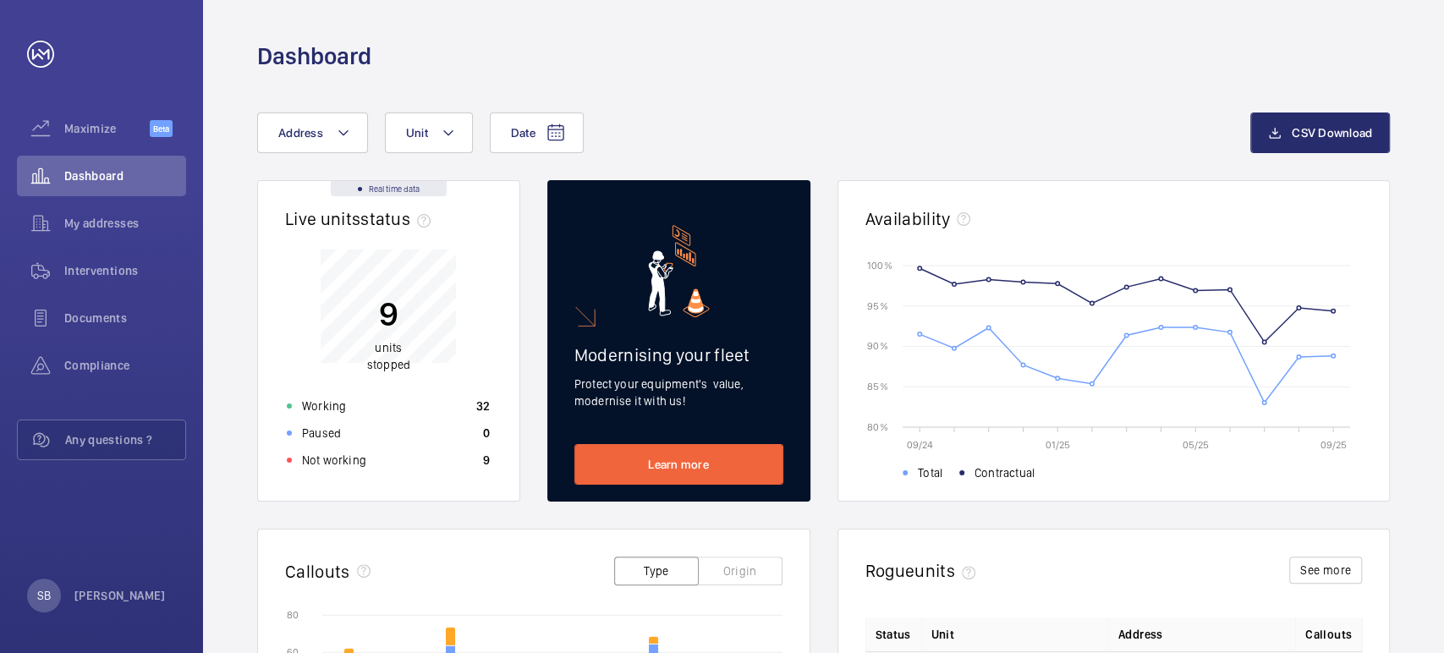 Image resolution: width=1444 pixels, height=653 pixels. I want to click on button: Address, so click(312, 133).